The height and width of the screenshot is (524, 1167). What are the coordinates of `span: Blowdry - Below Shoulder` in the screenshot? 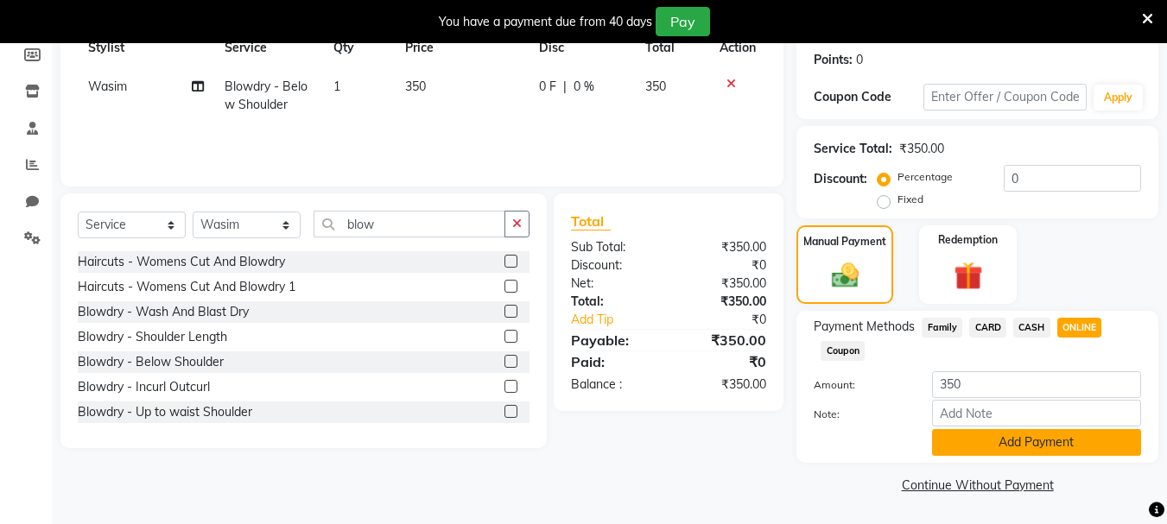 It's located at (266, 95).